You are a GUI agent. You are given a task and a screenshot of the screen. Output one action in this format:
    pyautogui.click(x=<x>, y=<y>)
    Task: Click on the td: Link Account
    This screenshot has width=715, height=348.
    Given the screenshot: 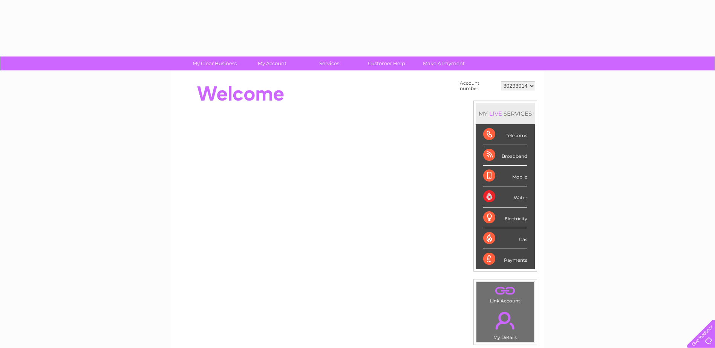 What is the action you would take?
    pyautogui.click(x=505, y=294)
    